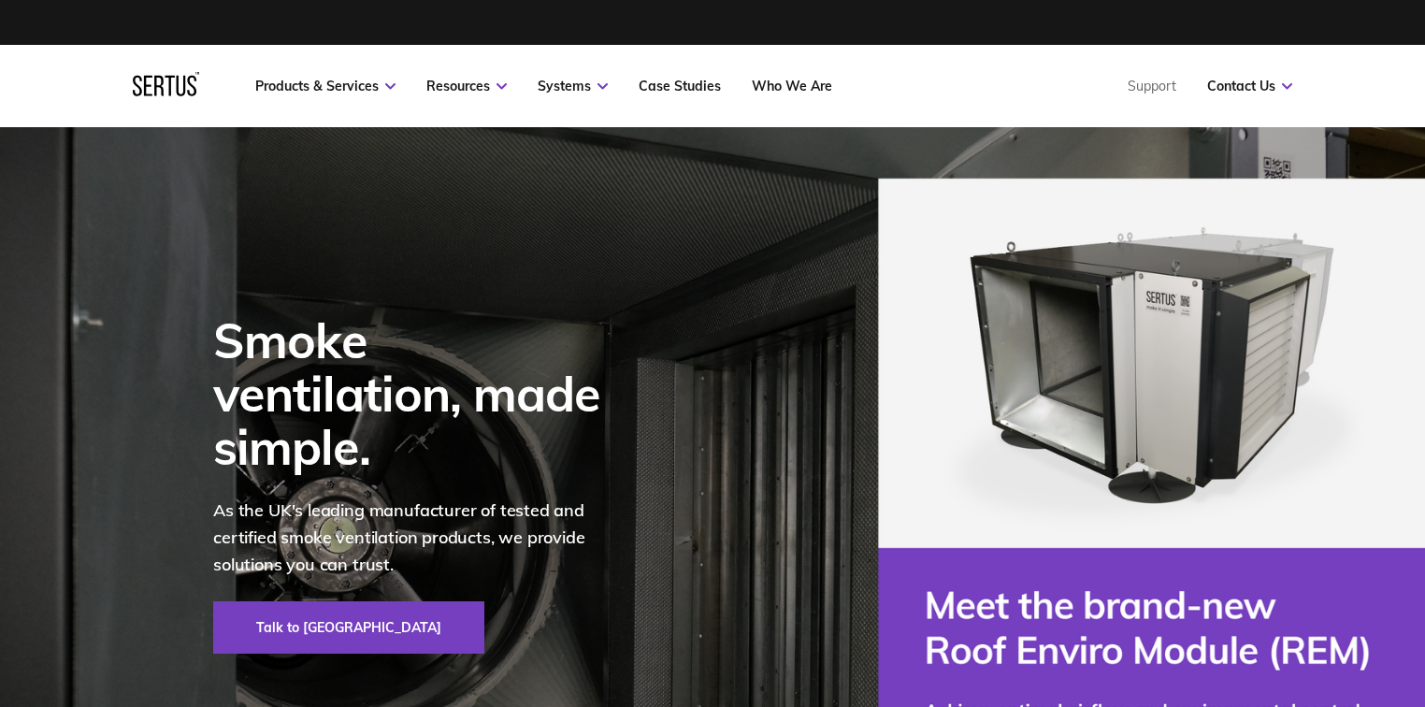 The width and height of the screenshot is (1425, 707). I want to click on a: Contact Us, so click(1249, 86).